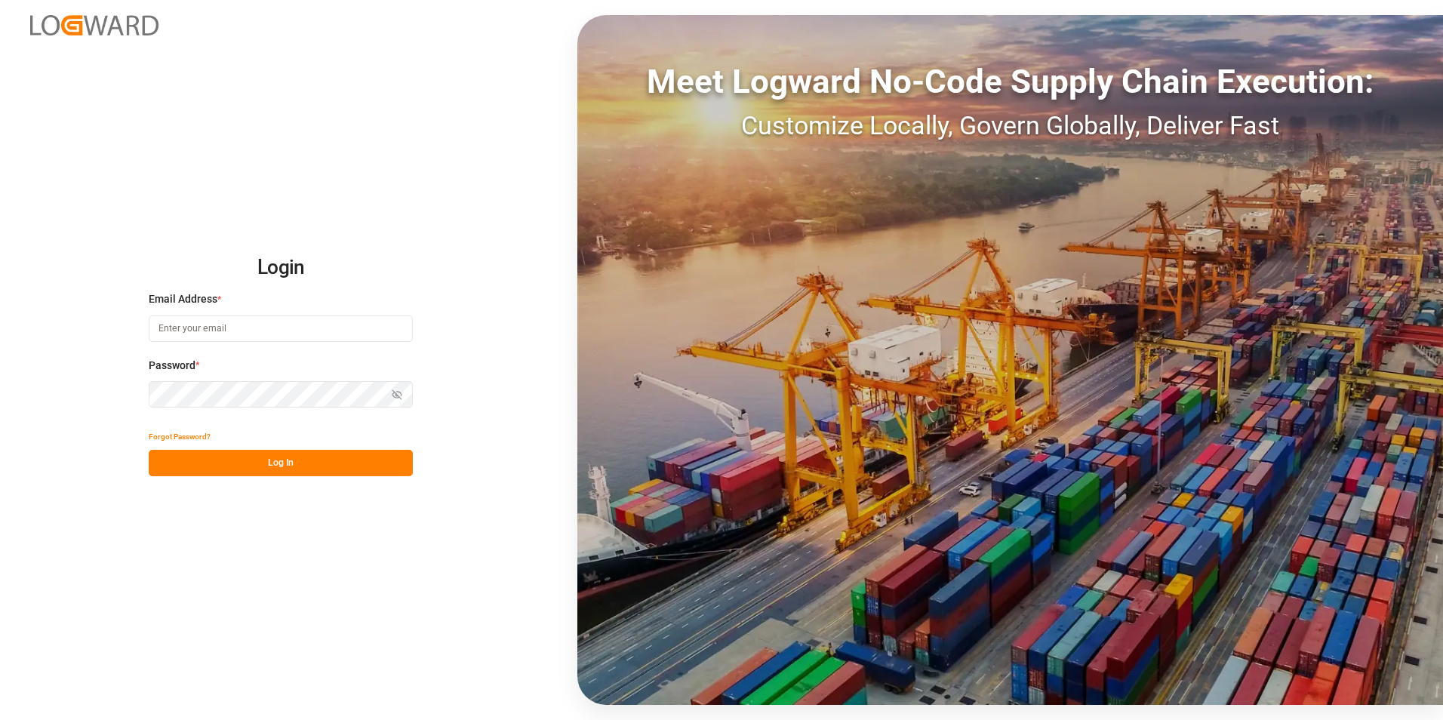 The height and width of the screenshot is (720, 1443). I want to click on button: Forgot Password?, so click(180, 436).